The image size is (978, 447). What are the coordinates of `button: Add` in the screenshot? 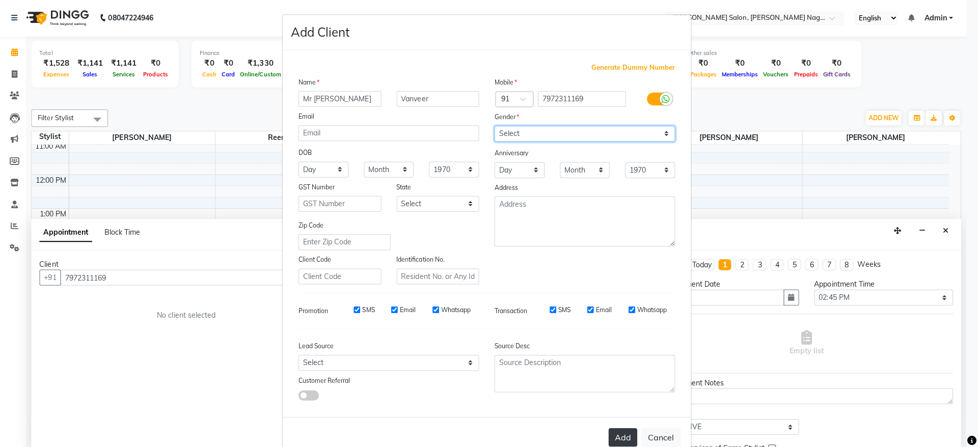 It's located at (625, 436).